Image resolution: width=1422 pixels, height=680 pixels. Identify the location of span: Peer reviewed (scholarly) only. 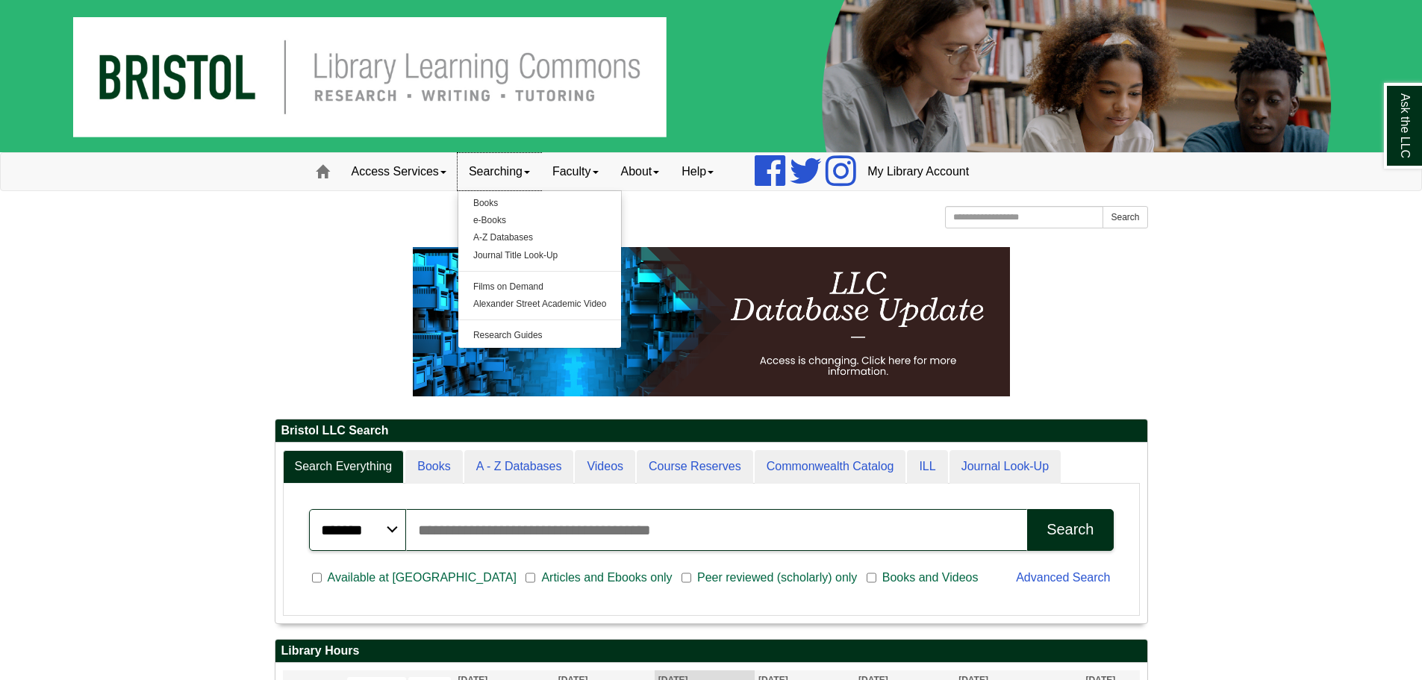
(777, 578).